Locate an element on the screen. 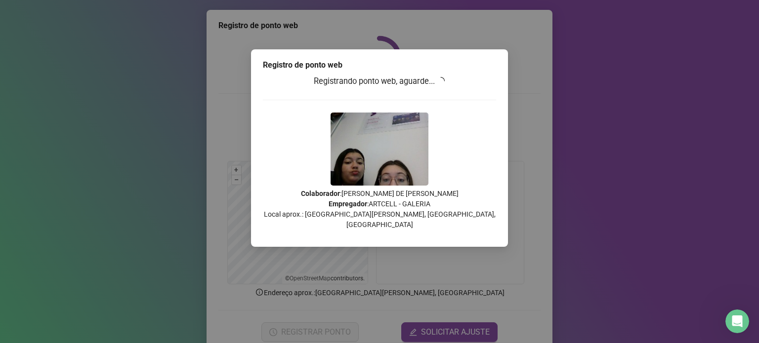 The height and width of the screenshot is (343, 759). span: loading is located at coordinates (441, 81).